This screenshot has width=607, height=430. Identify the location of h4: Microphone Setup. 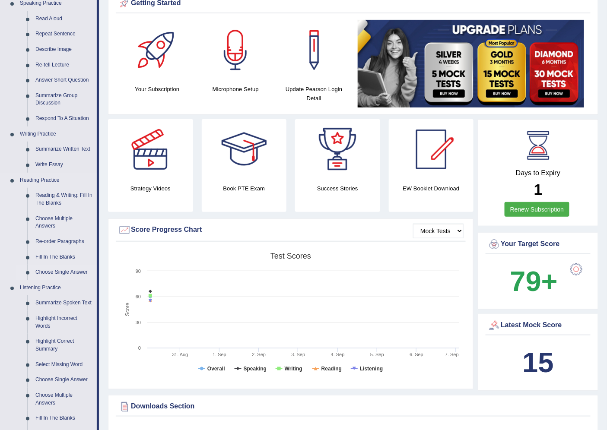
(236, 89).